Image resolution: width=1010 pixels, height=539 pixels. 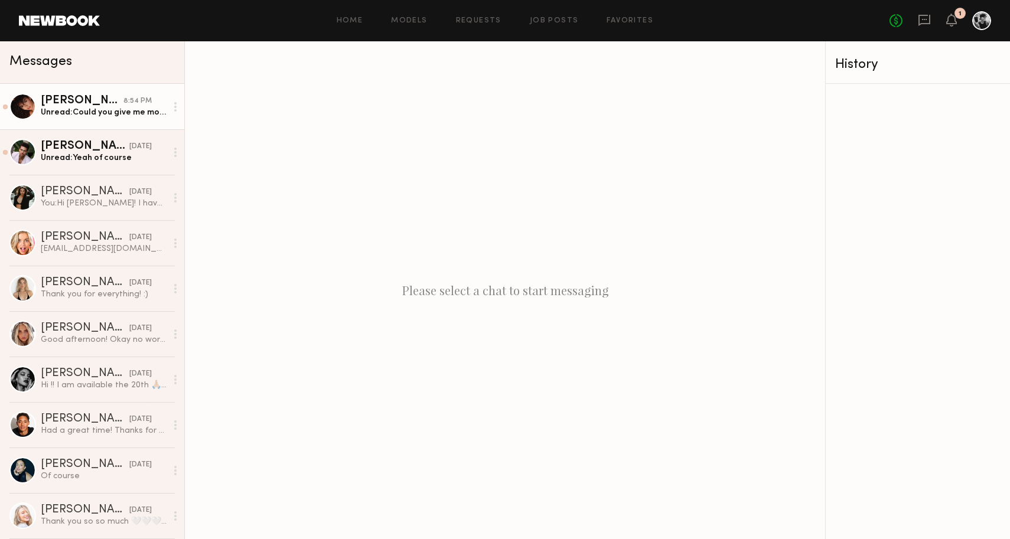 I want to click on div: Of course, so click(x=103, y=476).